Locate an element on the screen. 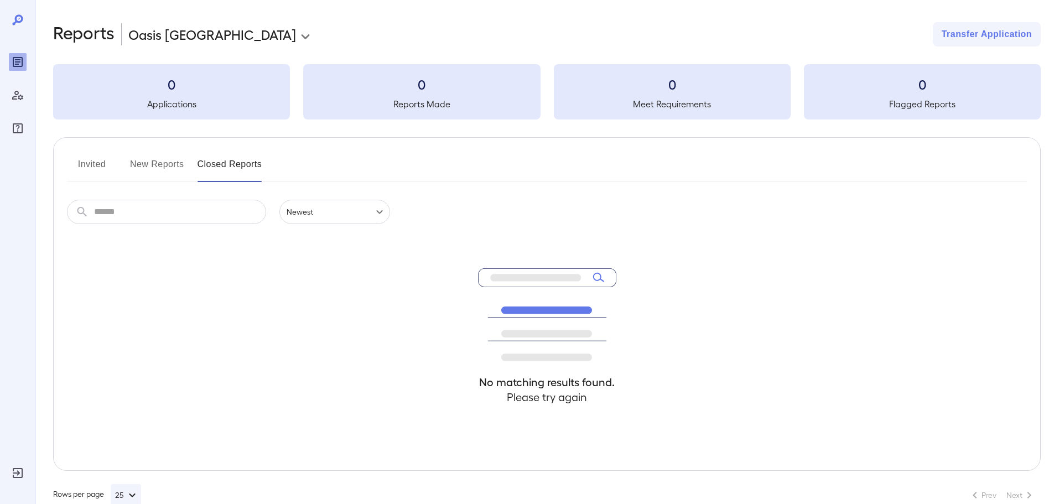 This screenshot has height=504, width=1054. h4: Please try again is located at coordinates (547, 397).